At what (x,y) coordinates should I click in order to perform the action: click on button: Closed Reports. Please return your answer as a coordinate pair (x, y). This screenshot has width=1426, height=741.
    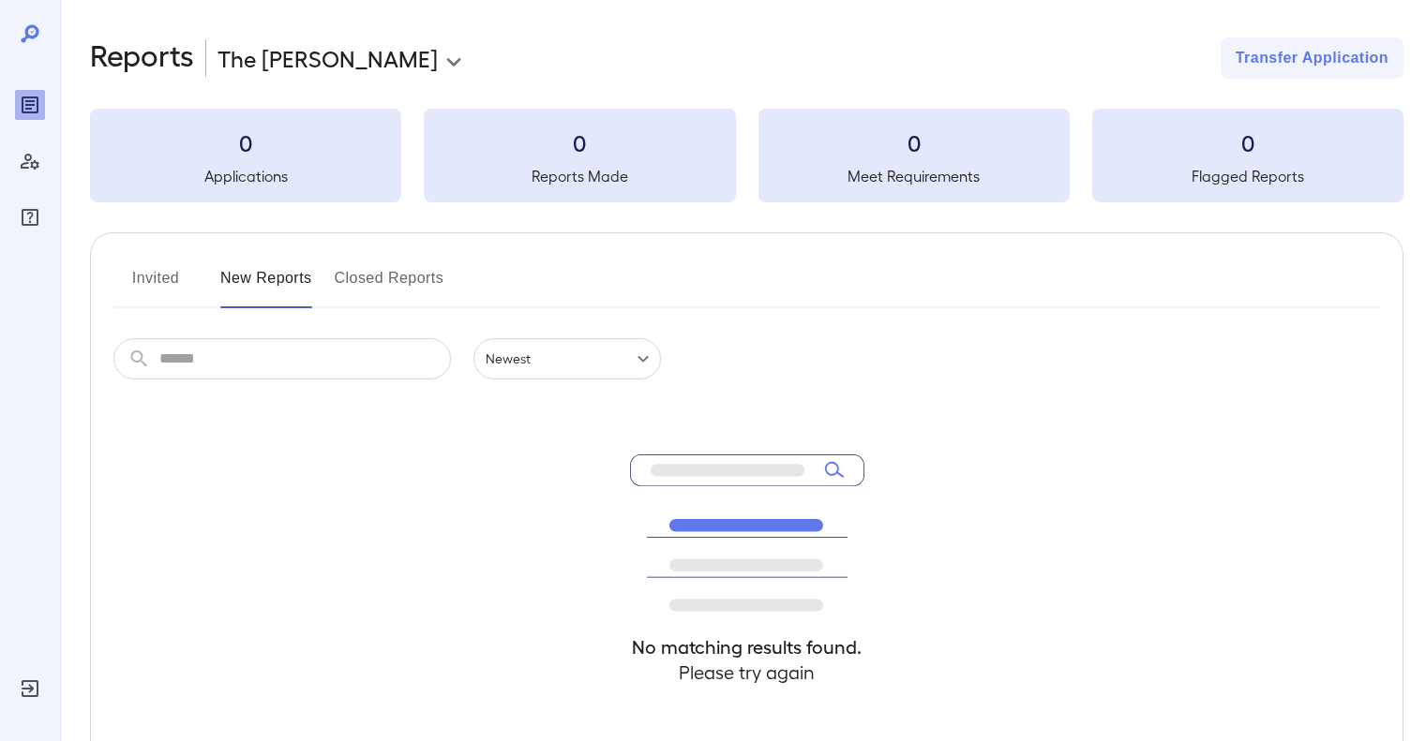
    Looking at the image, I should click on (389, 286).